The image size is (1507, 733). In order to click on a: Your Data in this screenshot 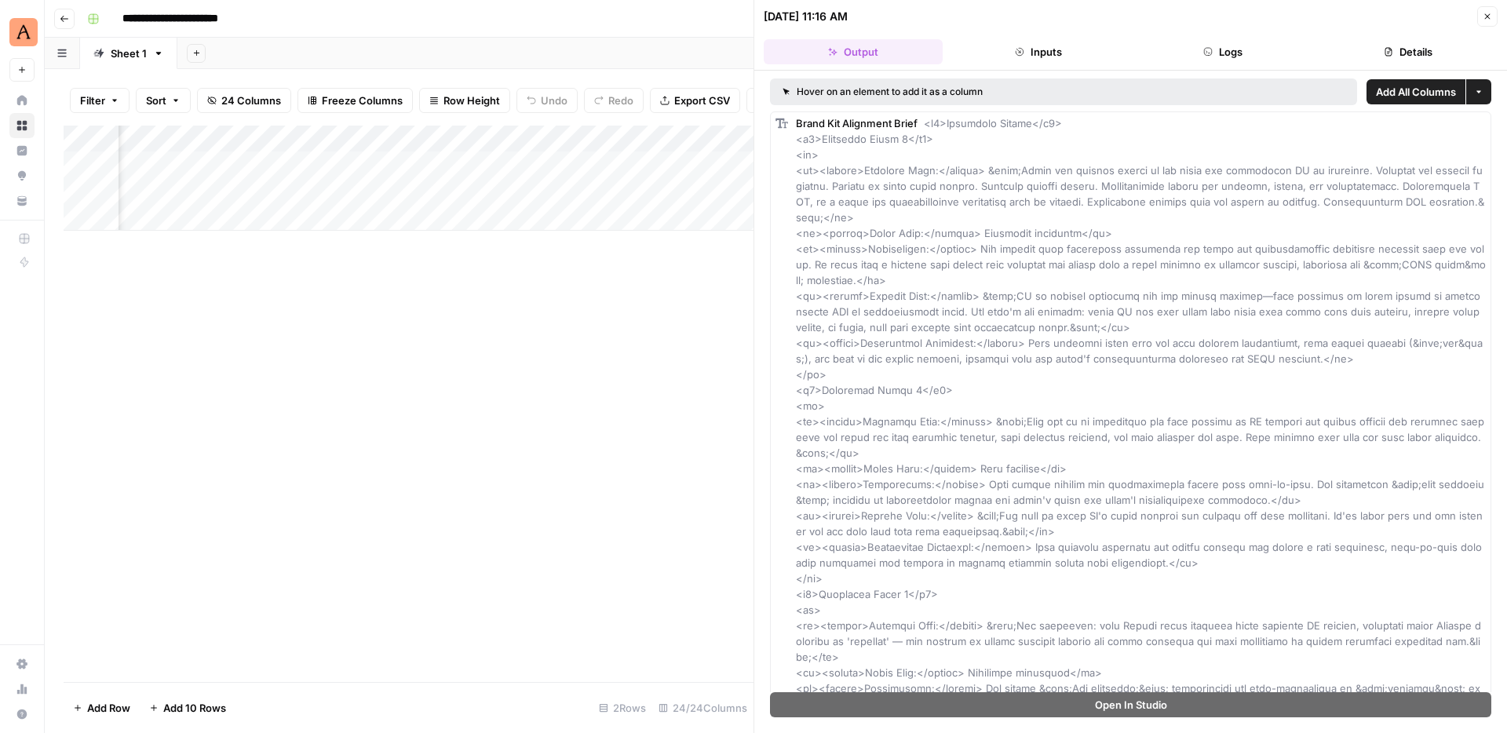, I will do `click(22, 201)`.